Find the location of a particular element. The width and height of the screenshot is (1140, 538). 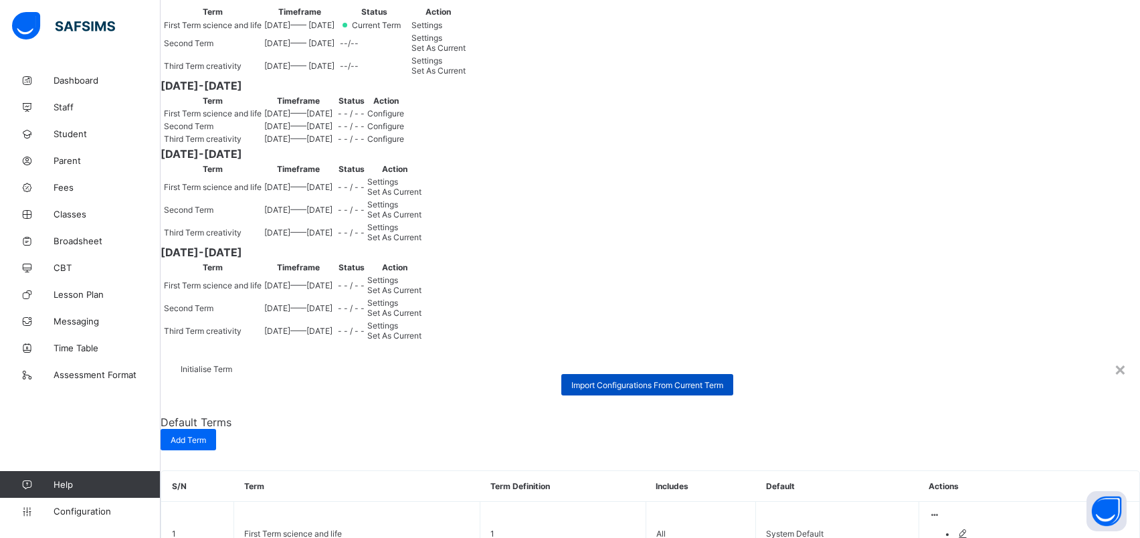

th: S/N is located at coordinates (198, 487).